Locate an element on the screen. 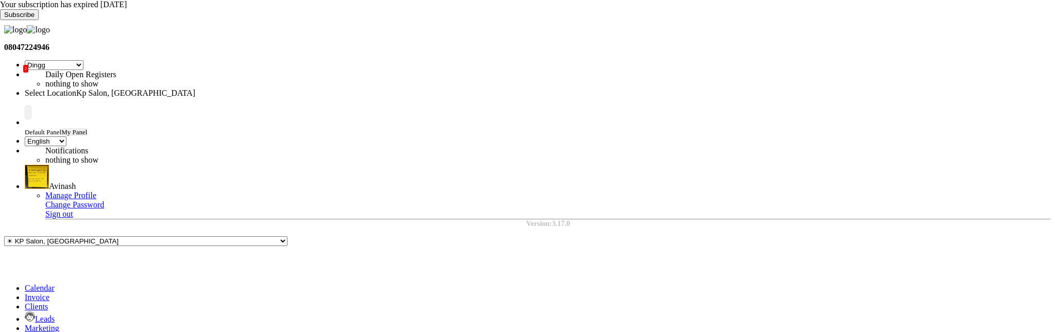 The image size is (1055, 332). span: Invoice is located at coordinates (37, 297).